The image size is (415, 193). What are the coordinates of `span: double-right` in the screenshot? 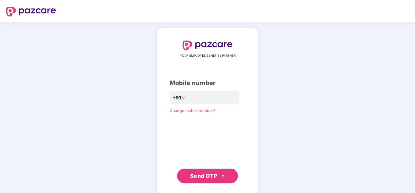 It's located at (223, 176).